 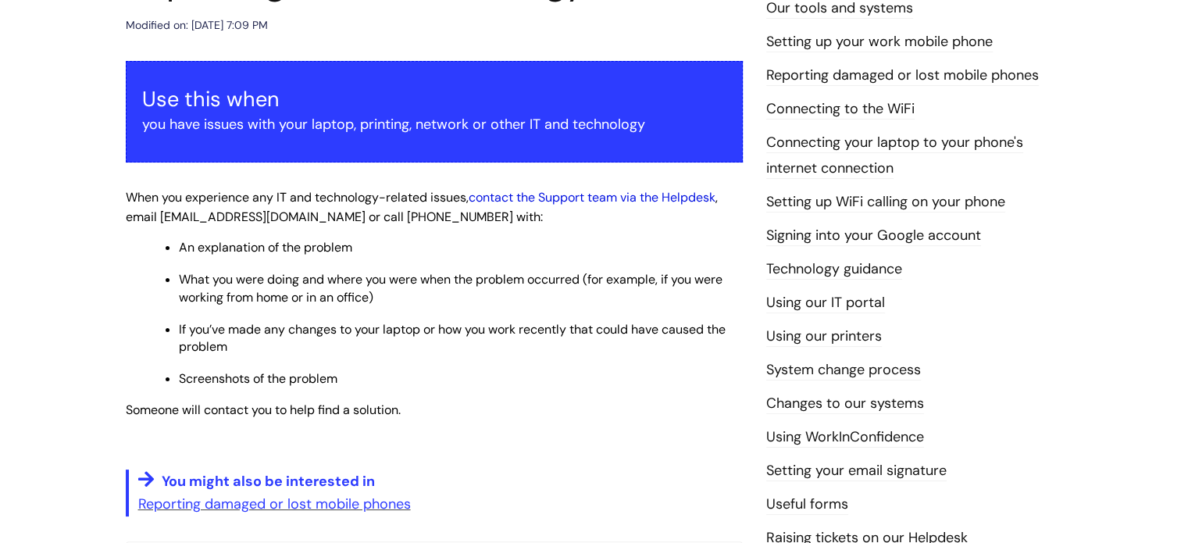 What do you see at coordinates (807, 505) in the screenshot?
I see `a: Useful forms` at bounding box center [807, 505].